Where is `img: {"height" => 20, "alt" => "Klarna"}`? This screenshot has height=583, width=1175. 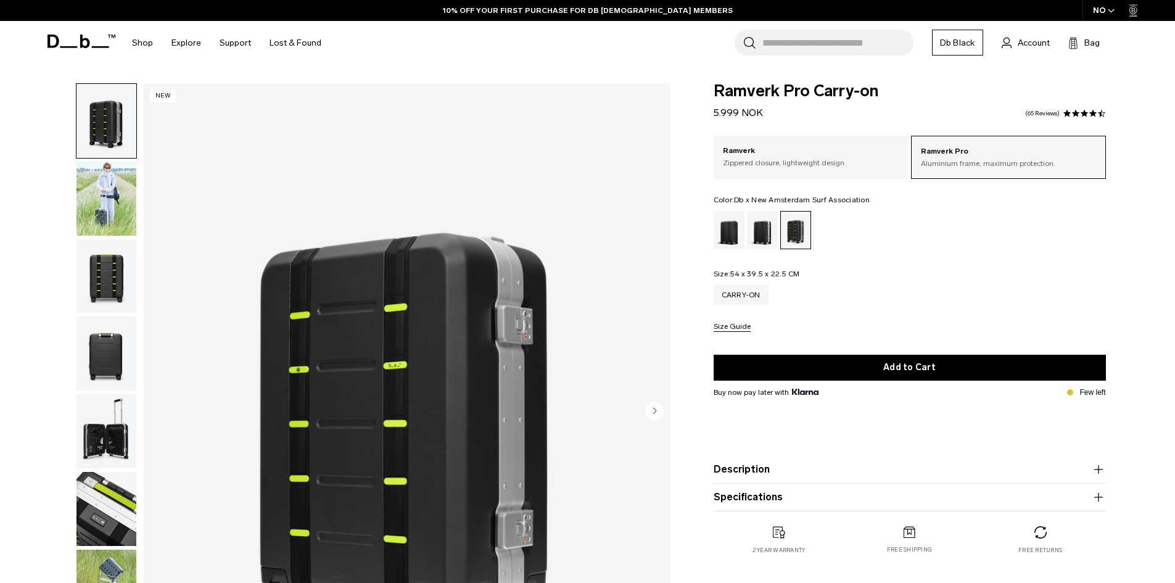
img: {"height" => 20, "alt" => "Klarna"} is located at coordinates (805, 392).